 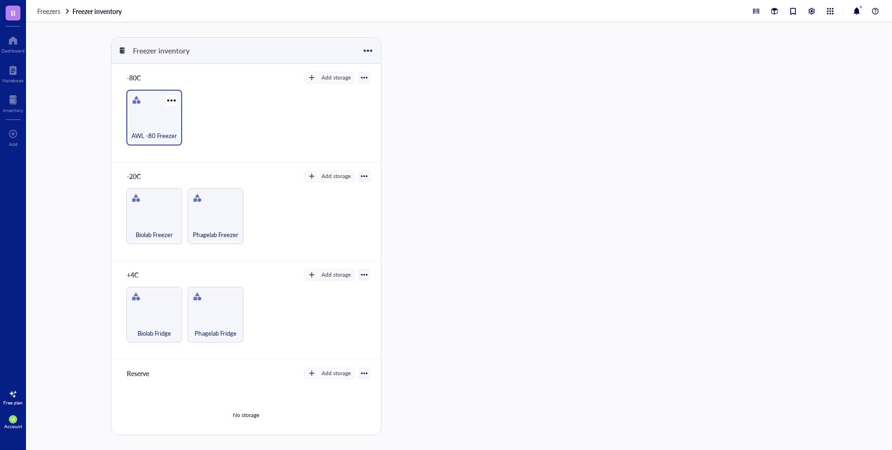 What do you see at coordinates (13, 103) in the screenshot?
I see `a: Inventory` at bounding box center [13, 103].